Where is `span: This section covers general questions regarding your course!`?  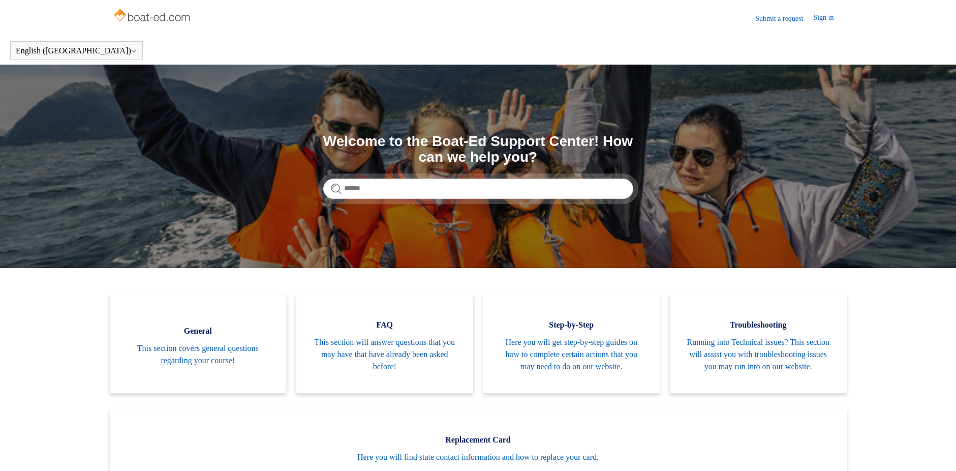
span: This section covers general questions regarding your course! is located at coordinates (198, 354).